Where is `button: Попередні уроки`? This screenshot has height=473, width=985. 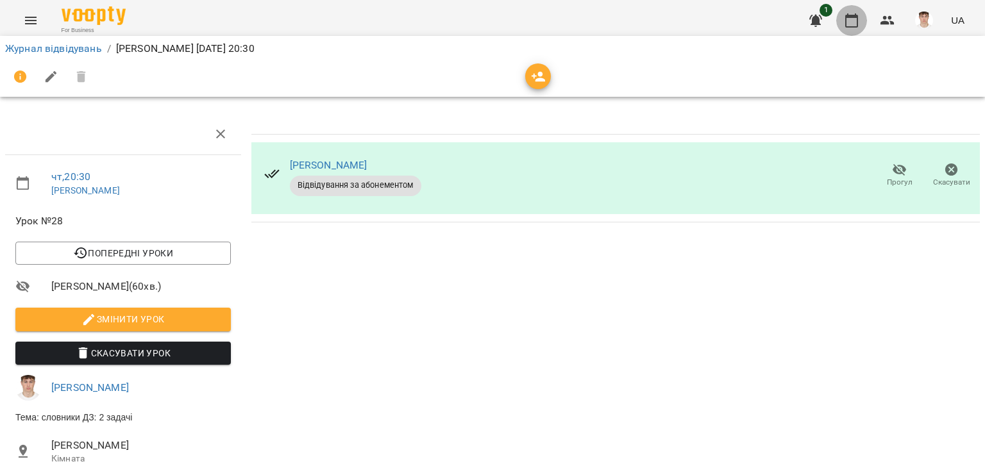 button: Попередні уроки is located at coordinates (123, 253).